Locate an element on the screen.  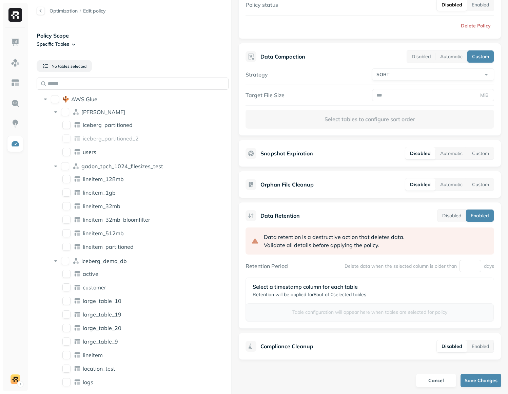
div: location_testlocation_test is located at coordinates (144, 369).